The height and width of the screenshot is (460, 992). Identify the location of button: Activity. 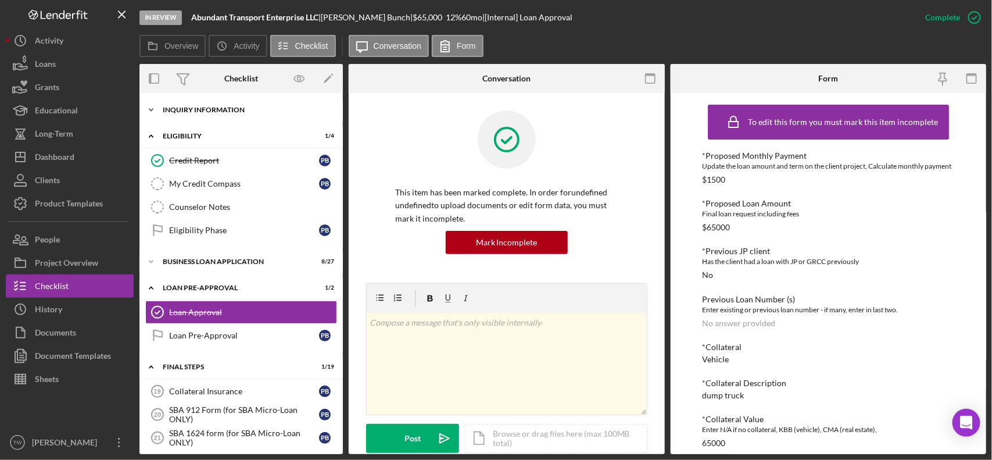
(238, 46).